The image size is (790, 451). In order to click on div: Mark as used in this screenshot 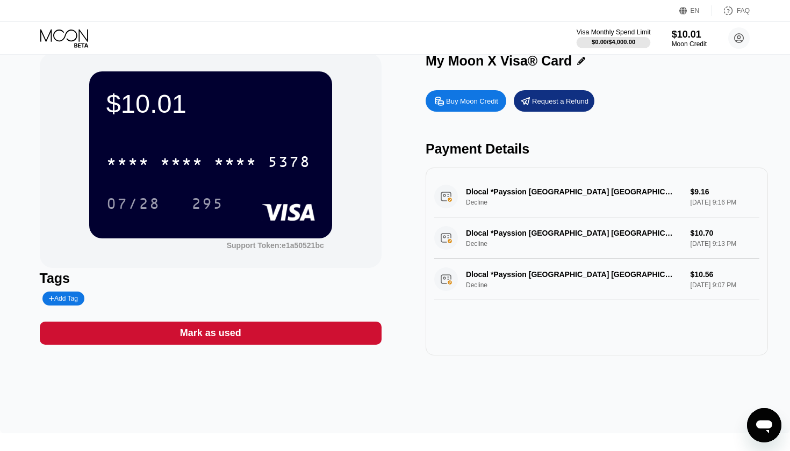, I will do `click(211, 333)`.